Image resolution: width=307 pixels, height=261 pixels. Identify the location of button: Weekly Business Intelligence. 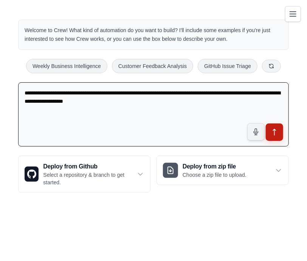
(67, 66).